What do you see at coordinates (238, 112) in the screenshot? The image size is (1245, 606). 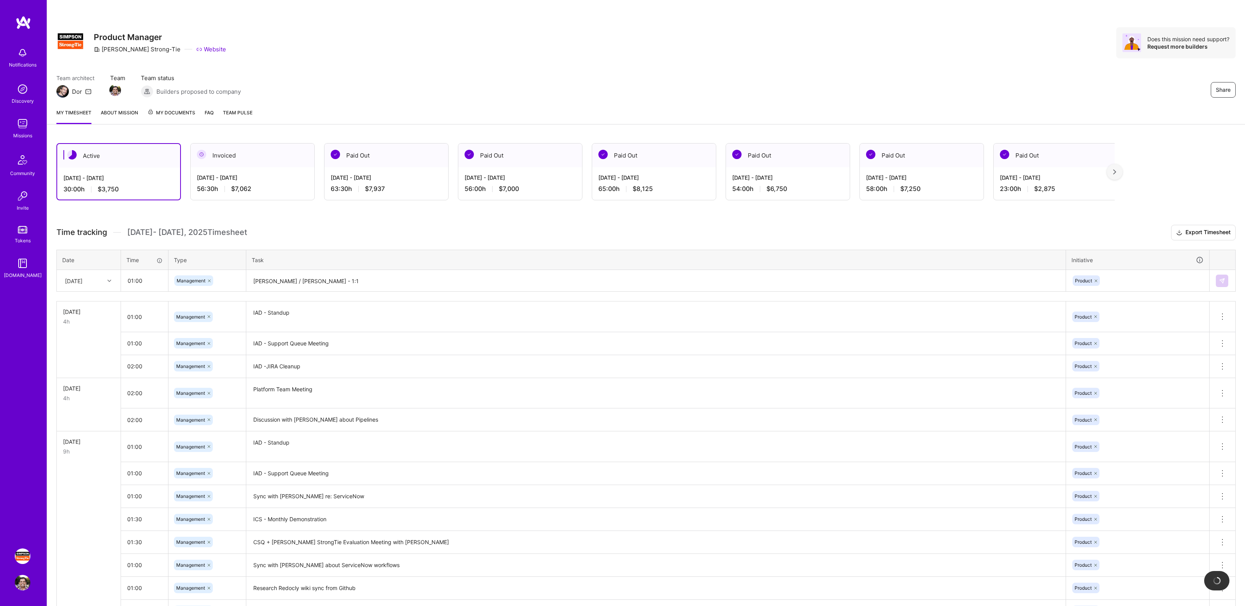 I see `span: Team Pulse` at bounding box center [238, 112].